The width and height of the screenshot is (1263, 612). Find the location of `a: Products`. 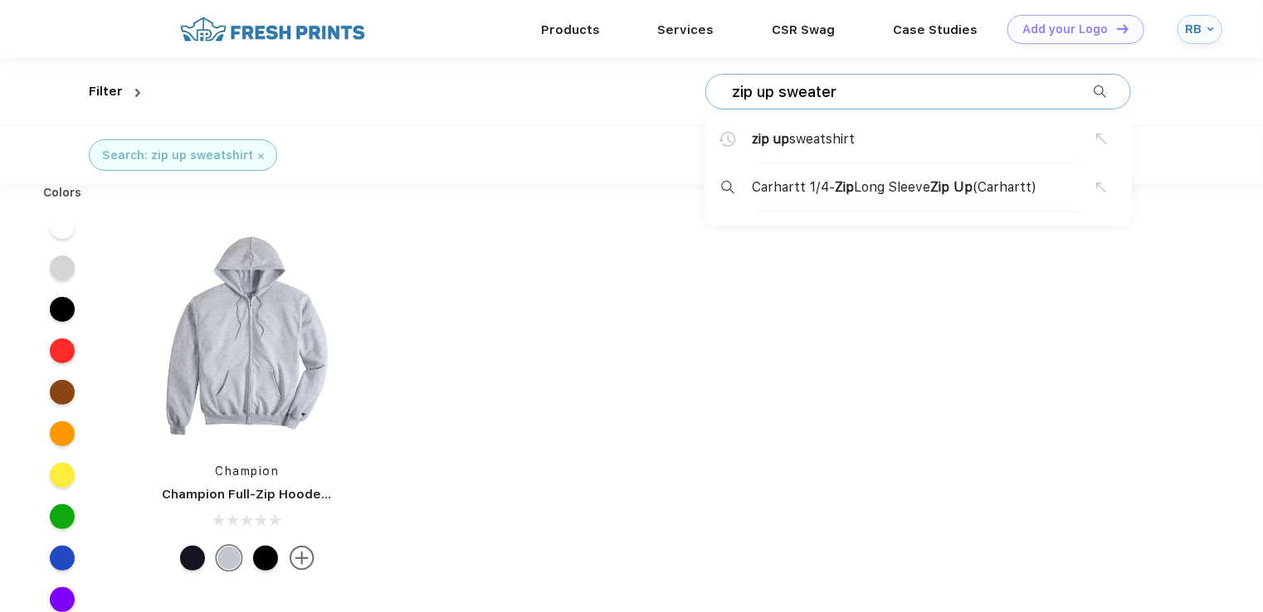

a: Products is located at coordinates (570, 30).